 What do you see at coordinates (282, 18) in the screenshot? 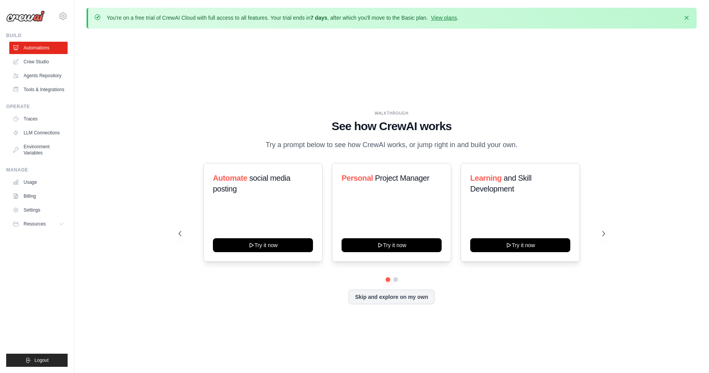
I see `p: You're on a free trial of CrewAI Cloud with full access to all features. Your trial ends in , aft...` at bounding box center [282, 18].